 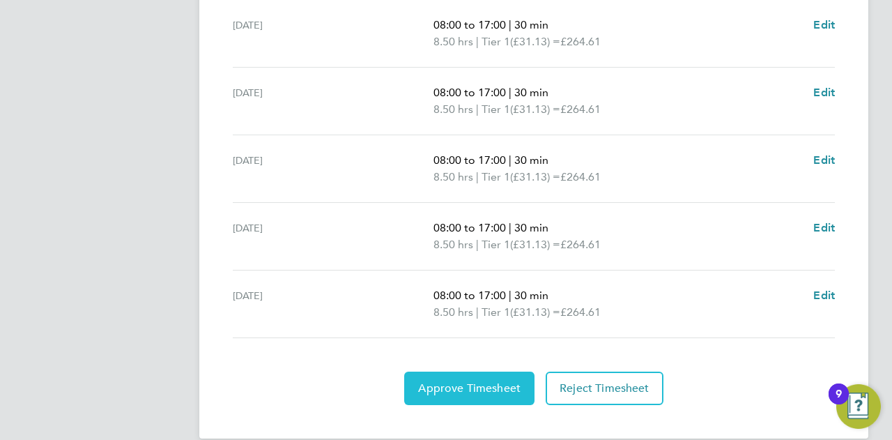 What do you see at coordinates (469, 388) in the screenshot?
I see `button: Approve Timesheet` at bounding box center [469, 388].